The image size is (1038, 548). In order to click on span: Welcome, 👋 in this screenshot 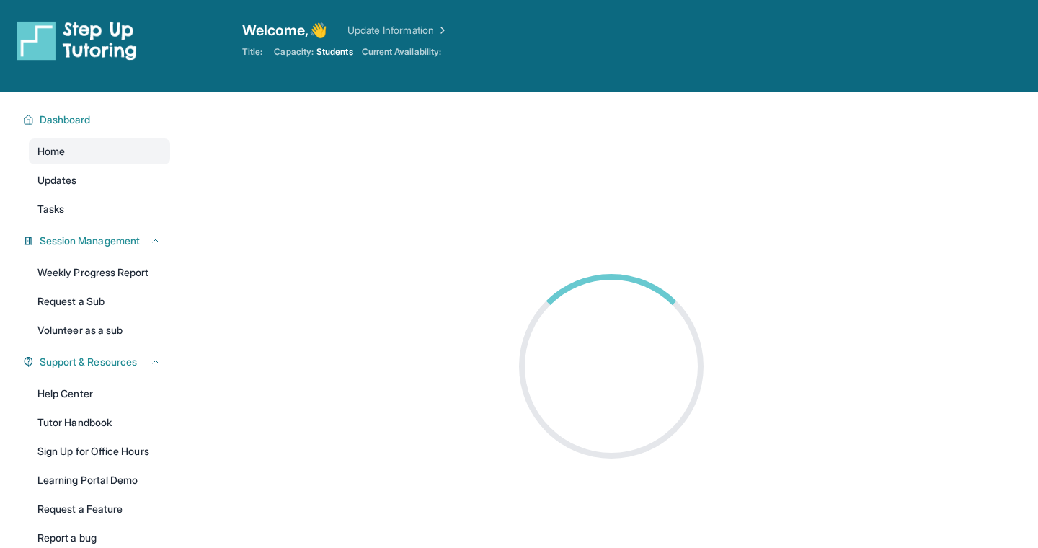, I will do `click(285, 30)`.